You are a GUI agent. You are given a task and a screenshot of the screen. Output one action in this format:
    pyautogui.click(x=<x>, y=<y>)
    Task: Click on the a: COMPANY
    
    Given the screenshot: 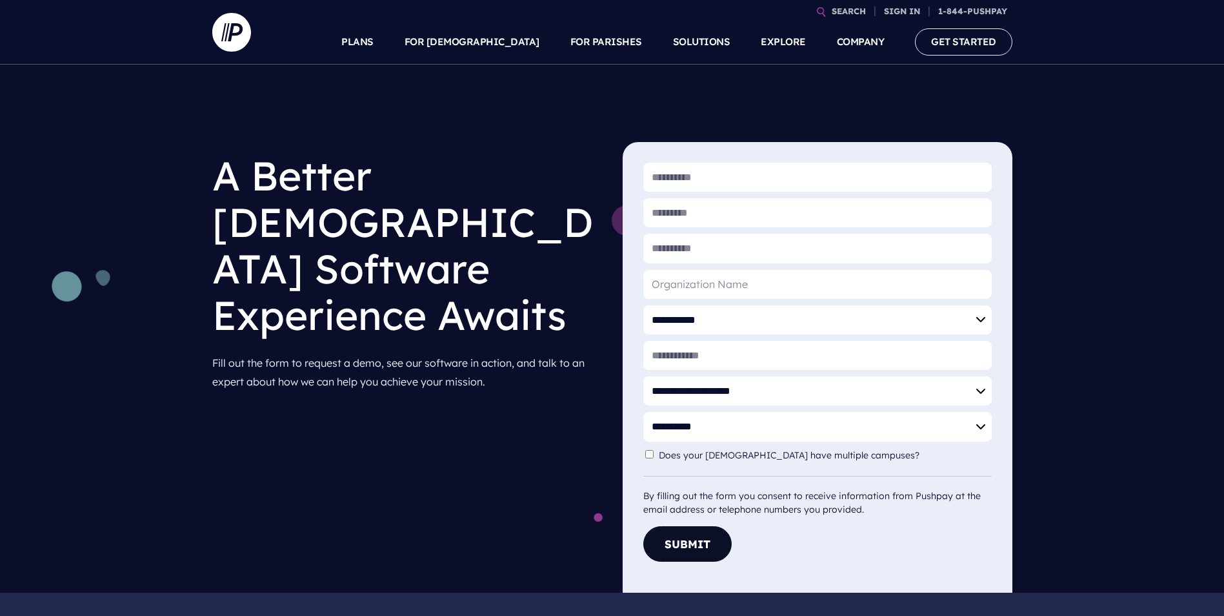 What is the action you would take?
    pyautogui.click(x=861, y=42)
    